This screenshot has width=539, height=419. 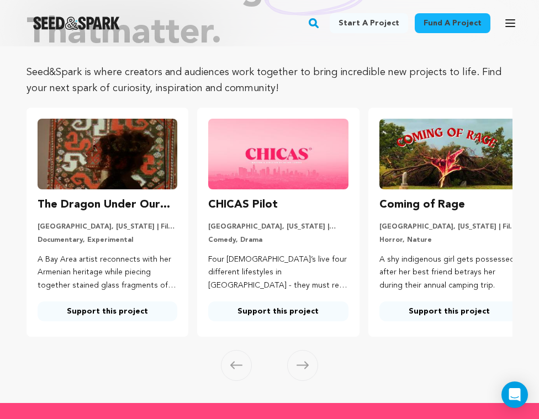 I want to click on p: Documentary, Experimental, so click(x=107, y=240).